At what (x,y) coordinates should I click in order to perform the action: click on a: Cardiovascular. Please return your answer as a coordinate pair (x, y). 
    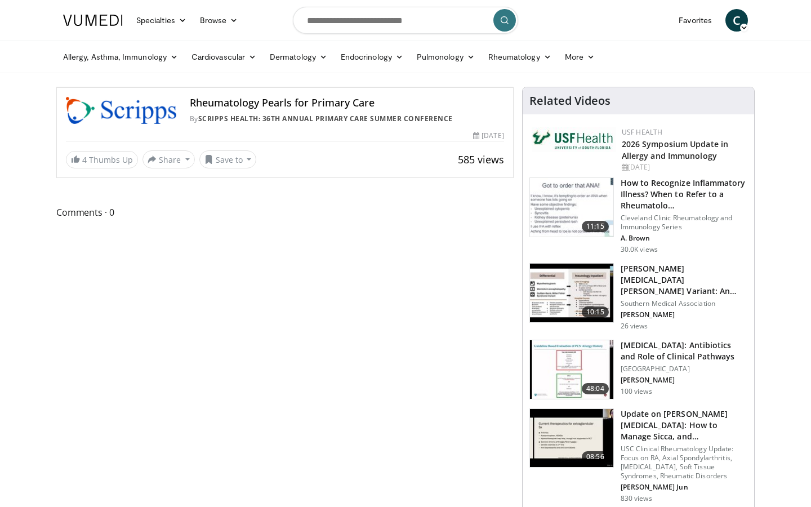
    Looking at the image, I should click on (224, 57).